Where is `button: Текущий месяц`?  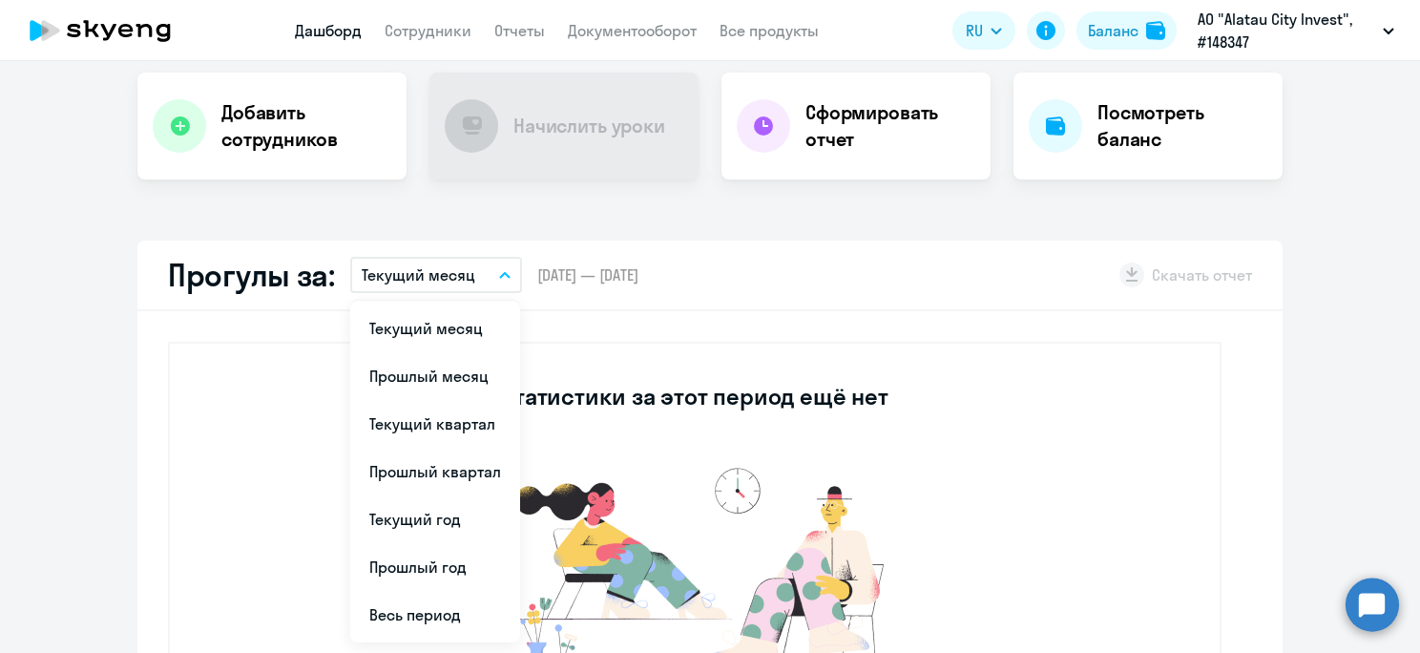
button: Текущий месяц is located at coordinates (436, 275).